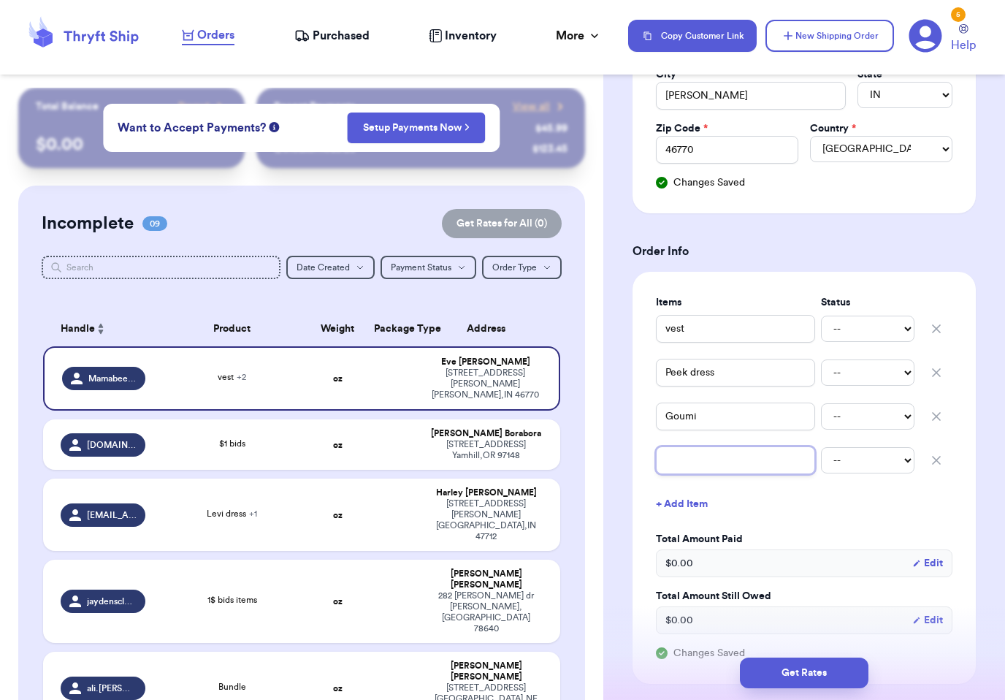  I want to click on p: $ 0.00, so click(131, 145).